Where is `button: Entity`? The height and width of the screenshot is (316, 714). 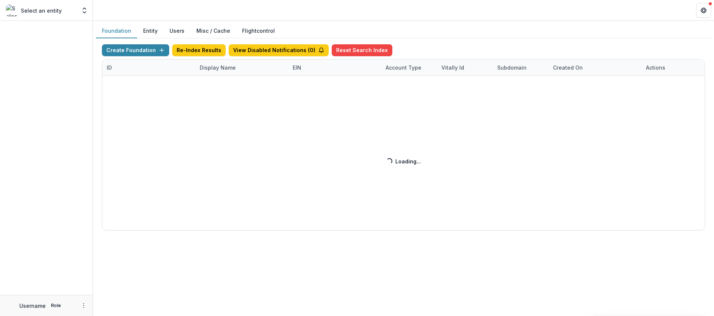
button: Entity is located at coordinates (150, 31).